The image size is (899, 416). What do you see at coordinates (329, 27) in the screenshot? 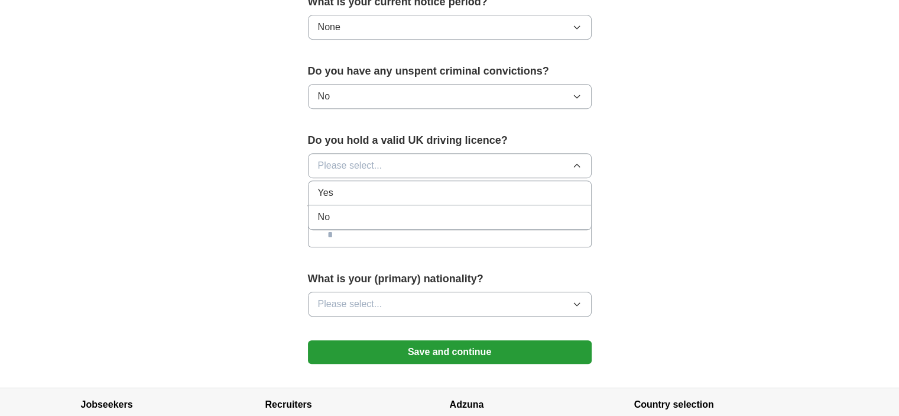
I see `span: None` at bounding box center [329, 27].